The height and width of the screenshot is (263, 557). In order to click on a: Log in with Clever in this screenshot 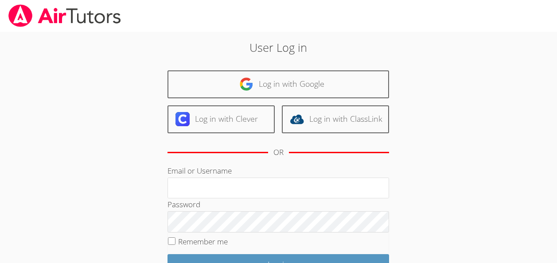, I will do `click(221, 119)`.